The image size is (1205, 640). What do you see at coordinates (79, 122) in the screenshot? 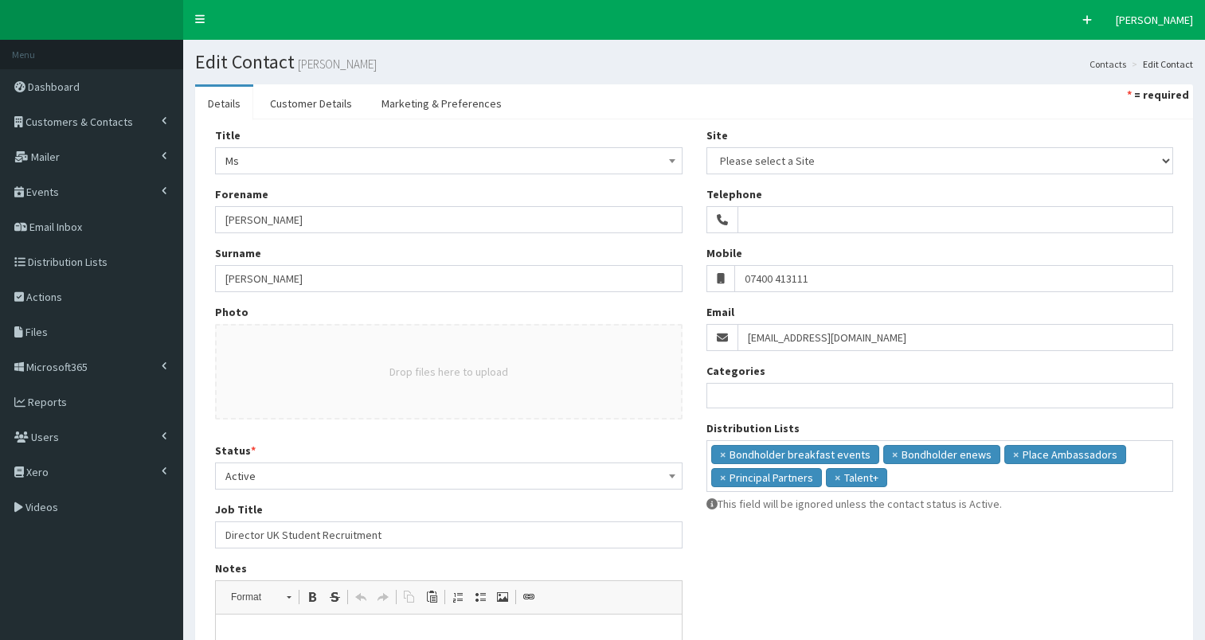
I see `span: Customers & Contacts` at bounding box center [79, 122].